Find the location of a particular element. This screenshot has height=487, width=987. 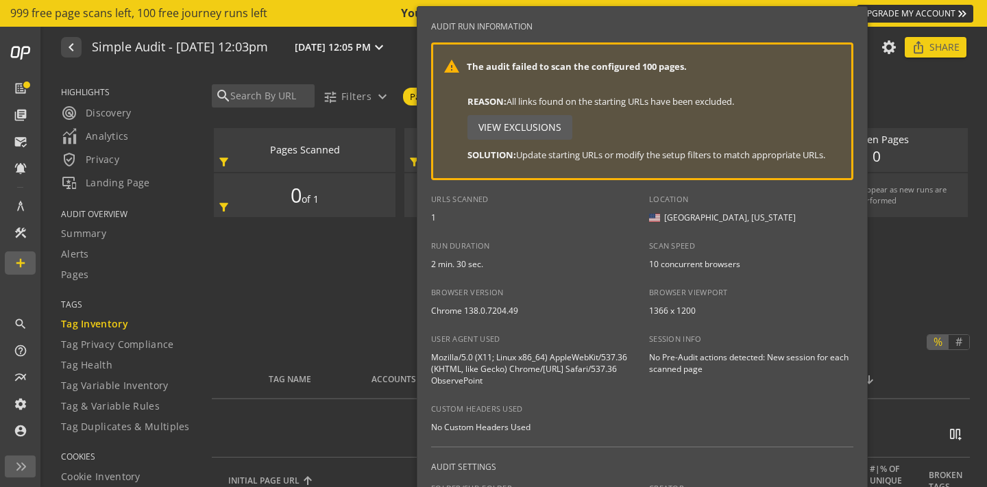

div: 1366 x 1200 is located at coordinates (751, 310).